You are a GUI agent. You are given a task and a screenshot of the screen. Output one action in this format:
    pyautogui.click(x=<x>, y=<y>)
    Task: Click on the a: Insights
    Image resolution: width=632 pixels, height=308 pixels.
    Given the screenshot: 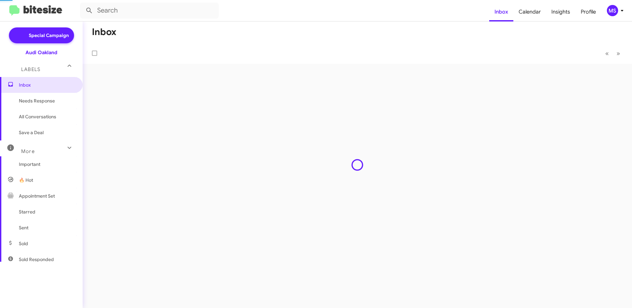 What is the action you would take?
    pyautogui.click(x=561, y=12)
    